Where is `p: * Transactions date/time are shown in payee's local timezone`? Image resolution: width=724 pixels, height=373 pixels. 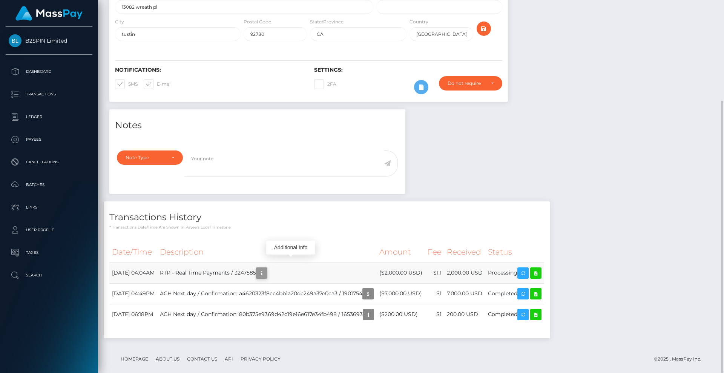
p: * Transactions date/time are shown in payee's local timezone is located at coordinates (326, 227).